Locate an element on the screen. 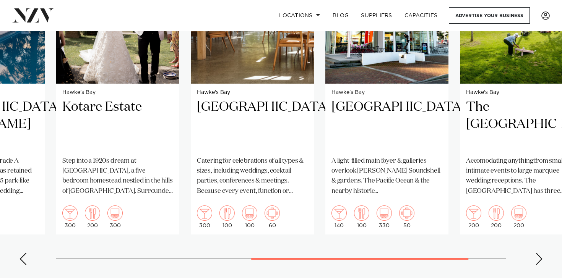  a: Capacities is located at coordinates (421, 15).